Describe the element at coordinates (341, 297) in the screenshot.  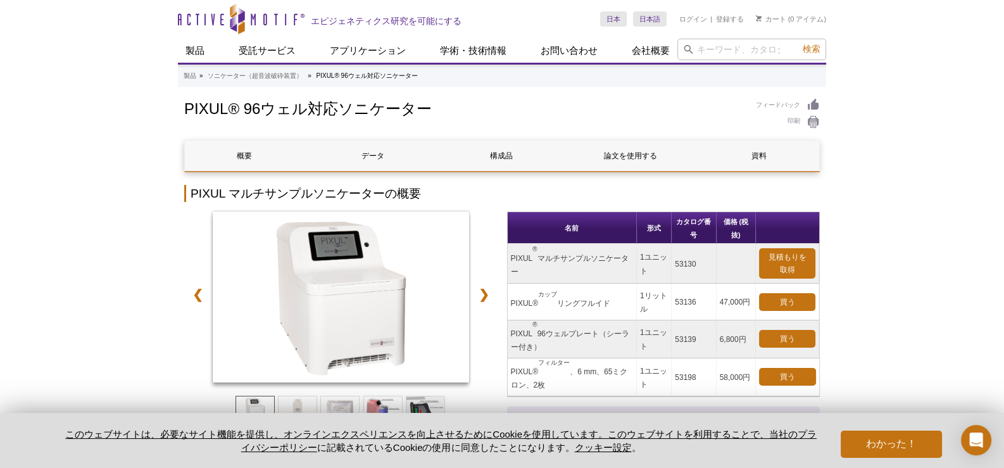
I see `img: PIXUL マルチサンプルソニケーター` at that location.